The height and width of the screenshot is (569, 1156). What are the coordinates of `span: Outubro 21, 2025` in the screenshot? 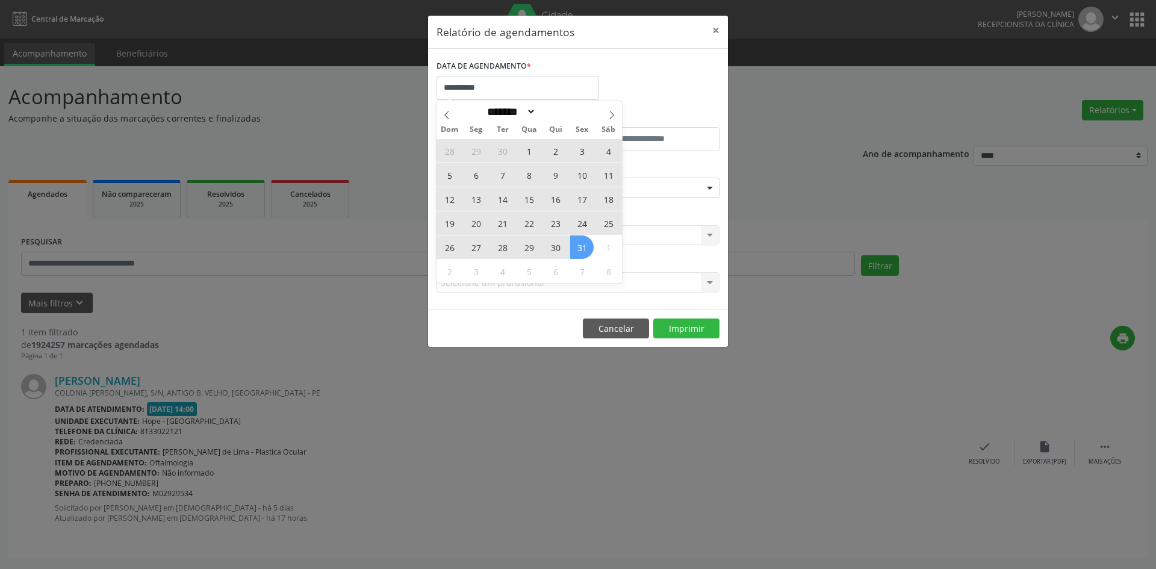 It's located at (502, 223).